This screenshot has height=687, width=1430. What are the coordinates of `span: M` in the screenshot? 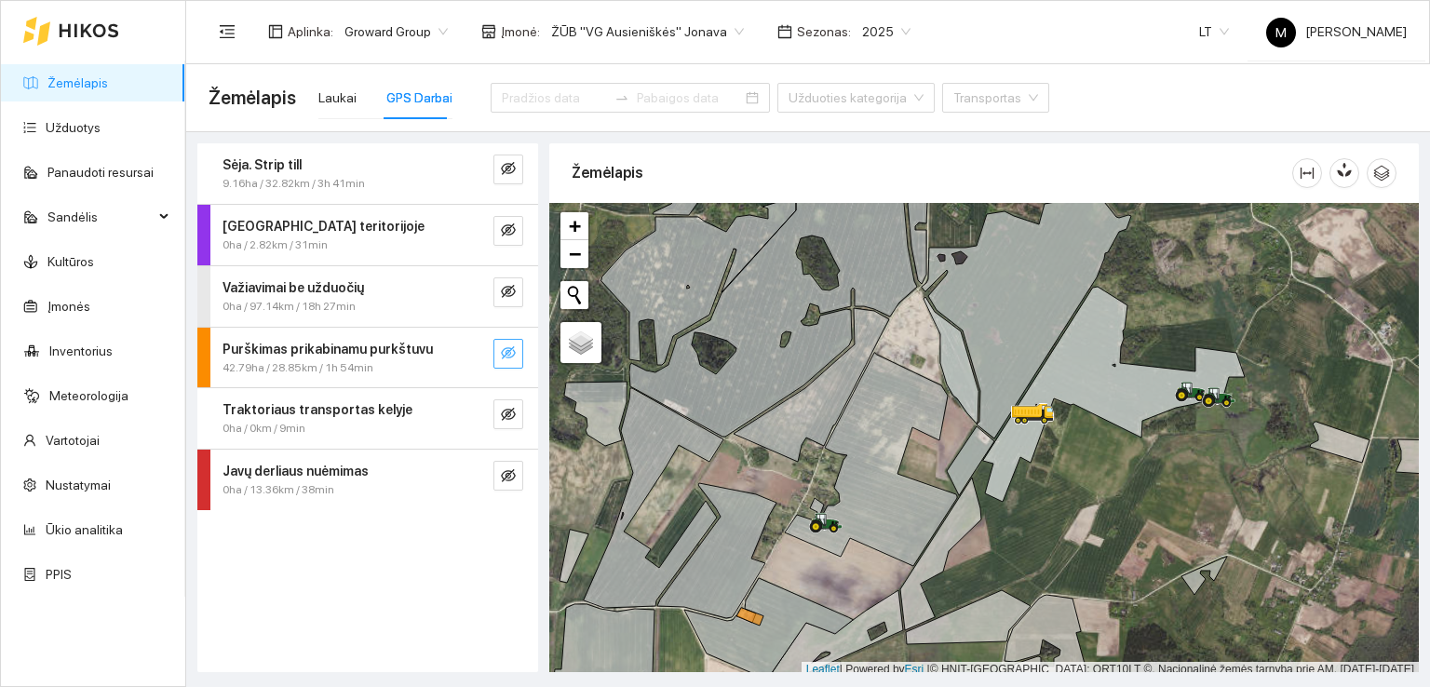 It's located at (1281, 33).